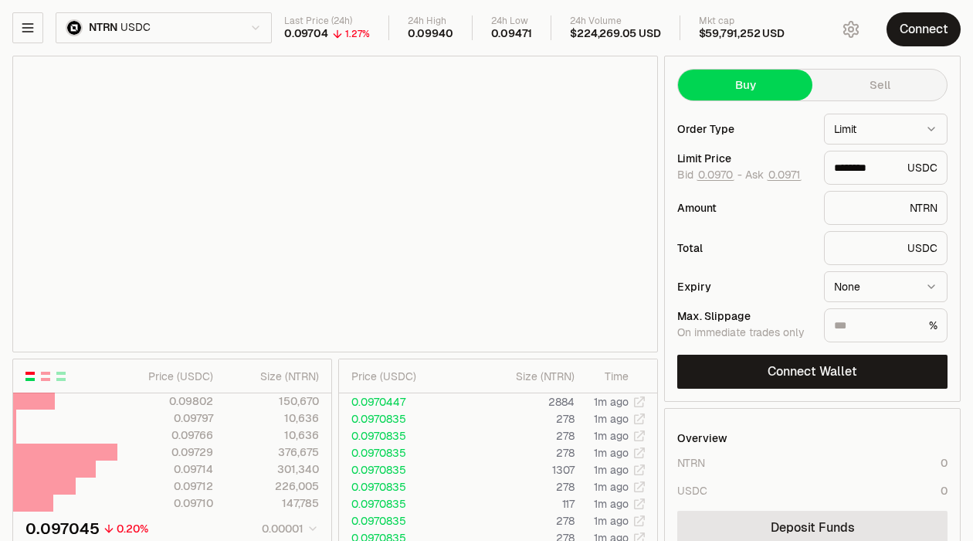  I want to click on div: 0.09471, so click(512, 34).